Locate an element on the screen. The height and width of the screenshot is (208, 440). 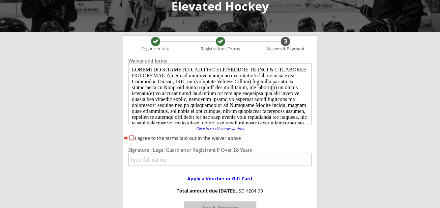
div: Signature - Legal Guardian or Registrant if Over 18 Years is located at coordinates (220, 150).